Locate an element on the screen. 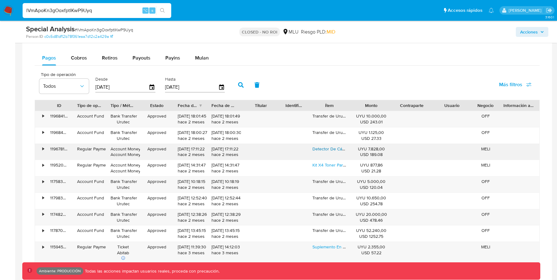  input: Buscar usuario o caso... is located at coordinates (97, 11).